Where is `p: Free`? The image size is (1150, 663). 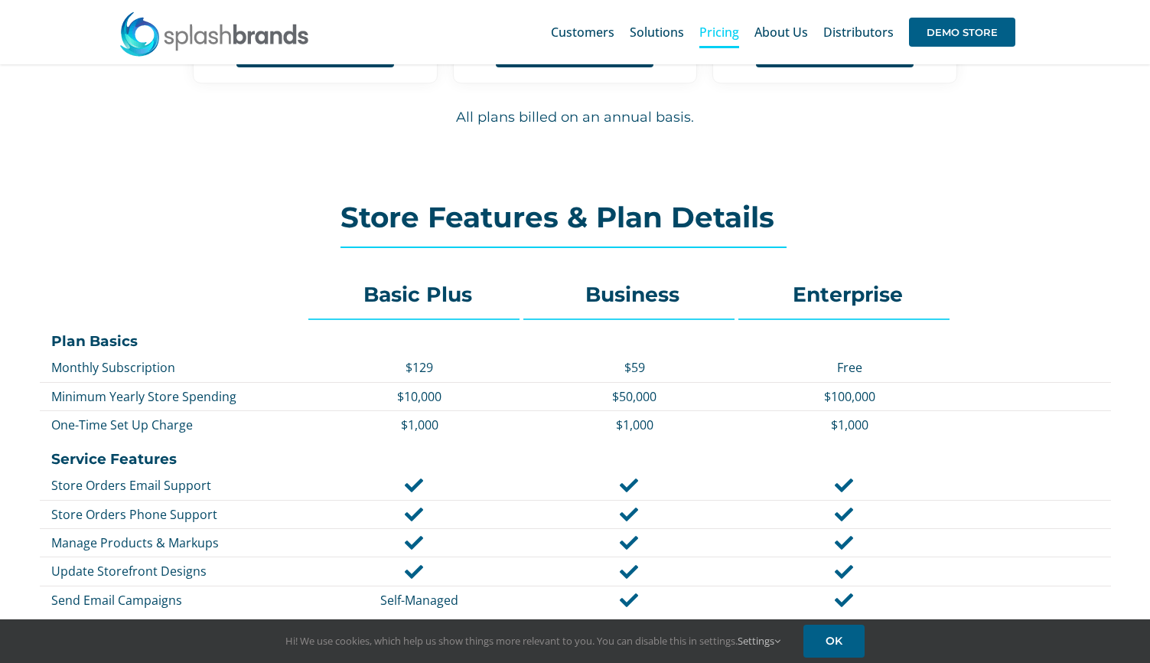
p: Free is located at coordinates (850, 367).